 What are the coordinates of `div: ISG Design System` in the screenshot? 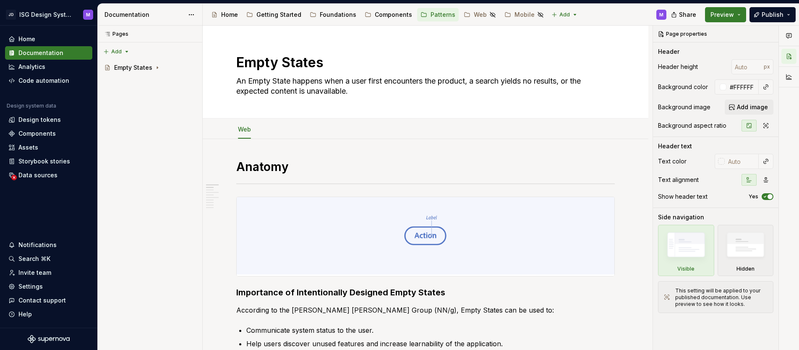 It's located at (46, 15).